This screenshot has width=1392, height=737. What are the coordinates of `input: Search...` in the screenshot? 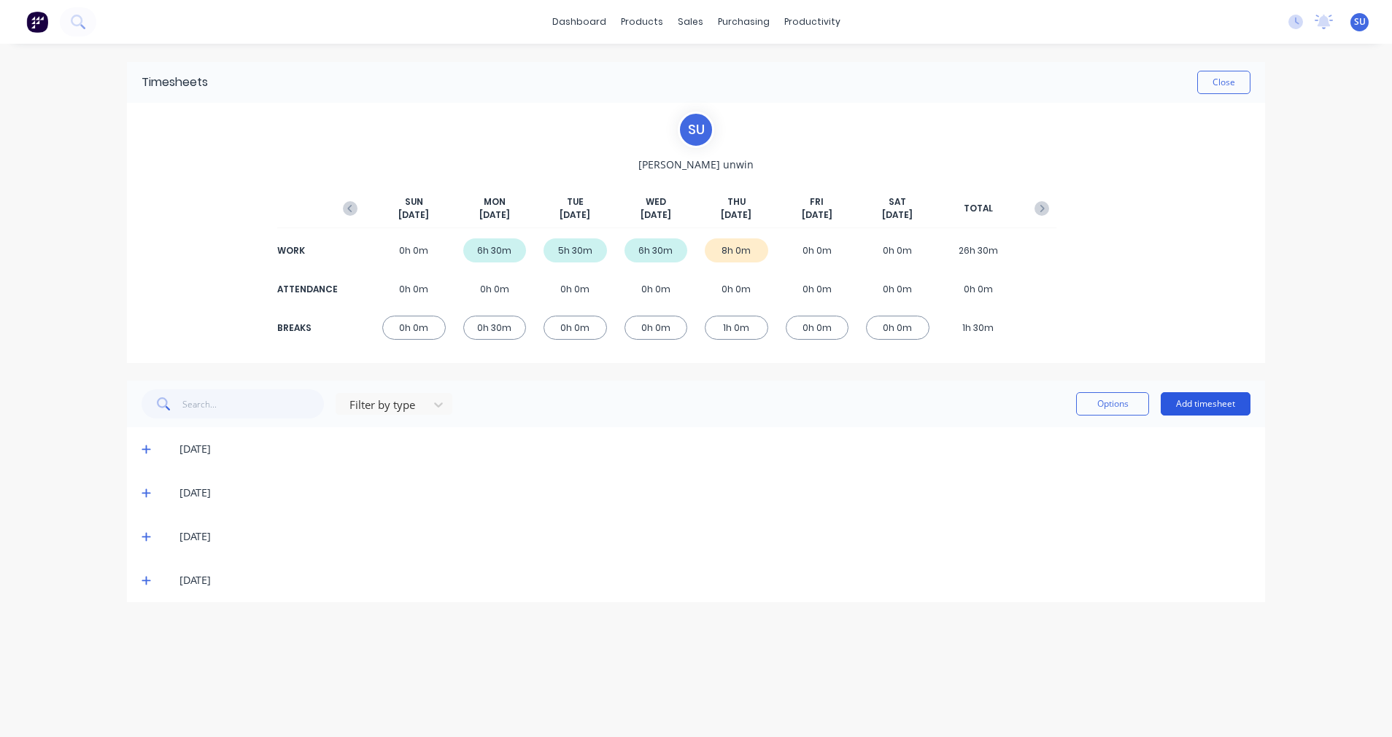 It's located at (253, 404).